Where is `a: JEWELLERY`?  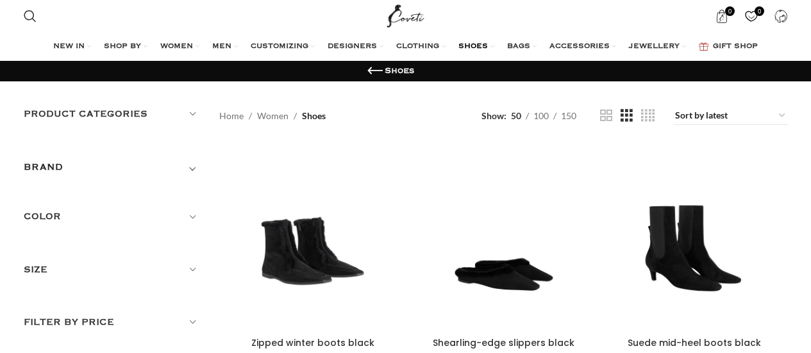
a: JEWELLERY is located at coordinates (657, 47).